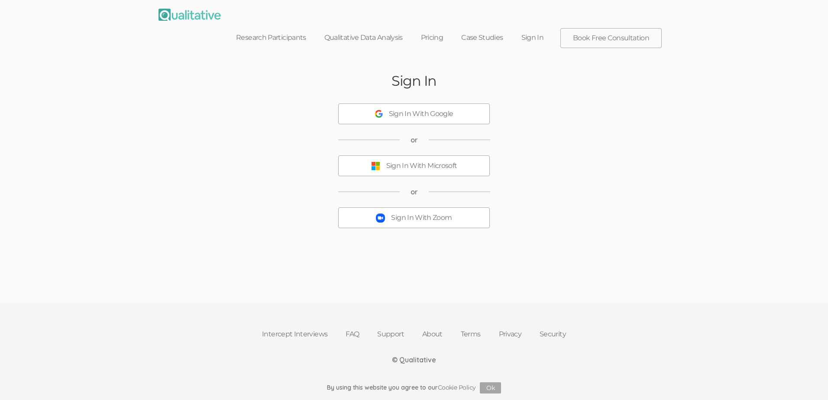  Describe the element at coordinates (414, 81) in the screenshot. I see `h2: Sign In` at that location.